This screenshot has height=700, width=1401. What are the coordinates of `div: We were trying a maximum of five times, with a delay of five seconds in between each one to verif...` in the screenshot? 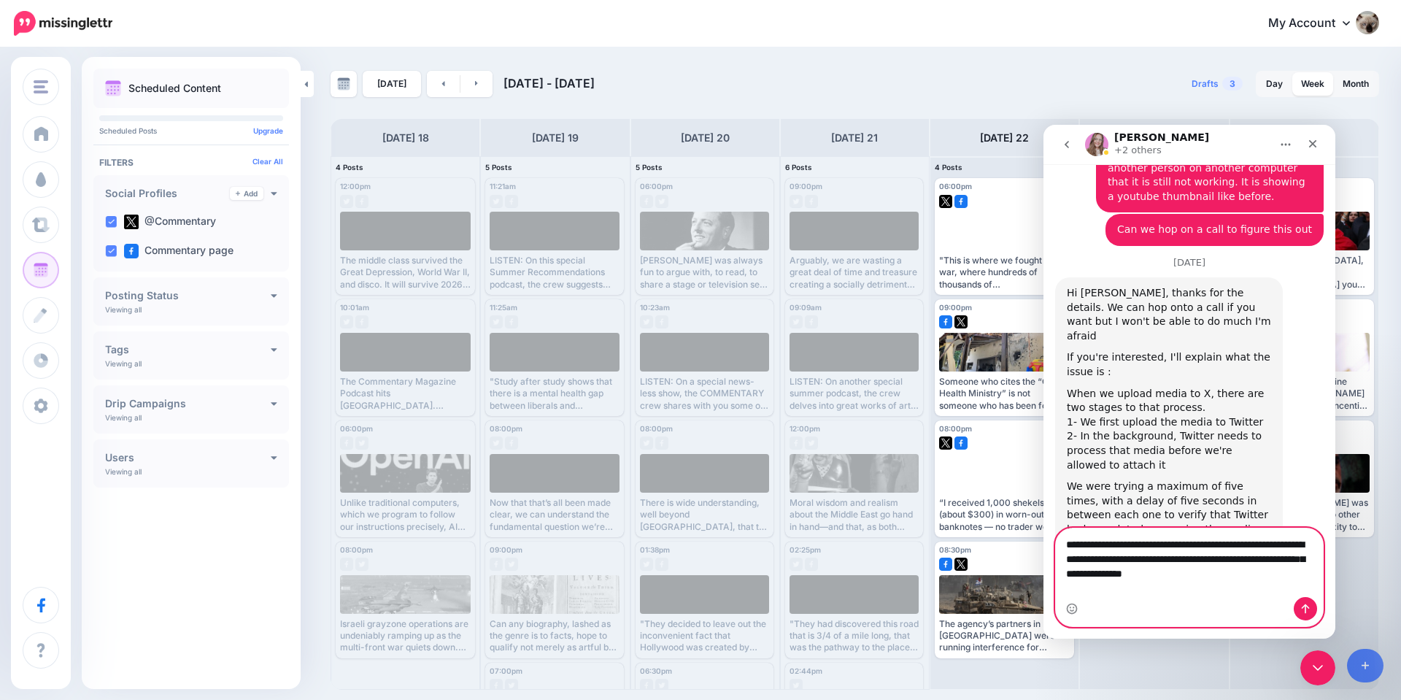 It's located at (125, 469).